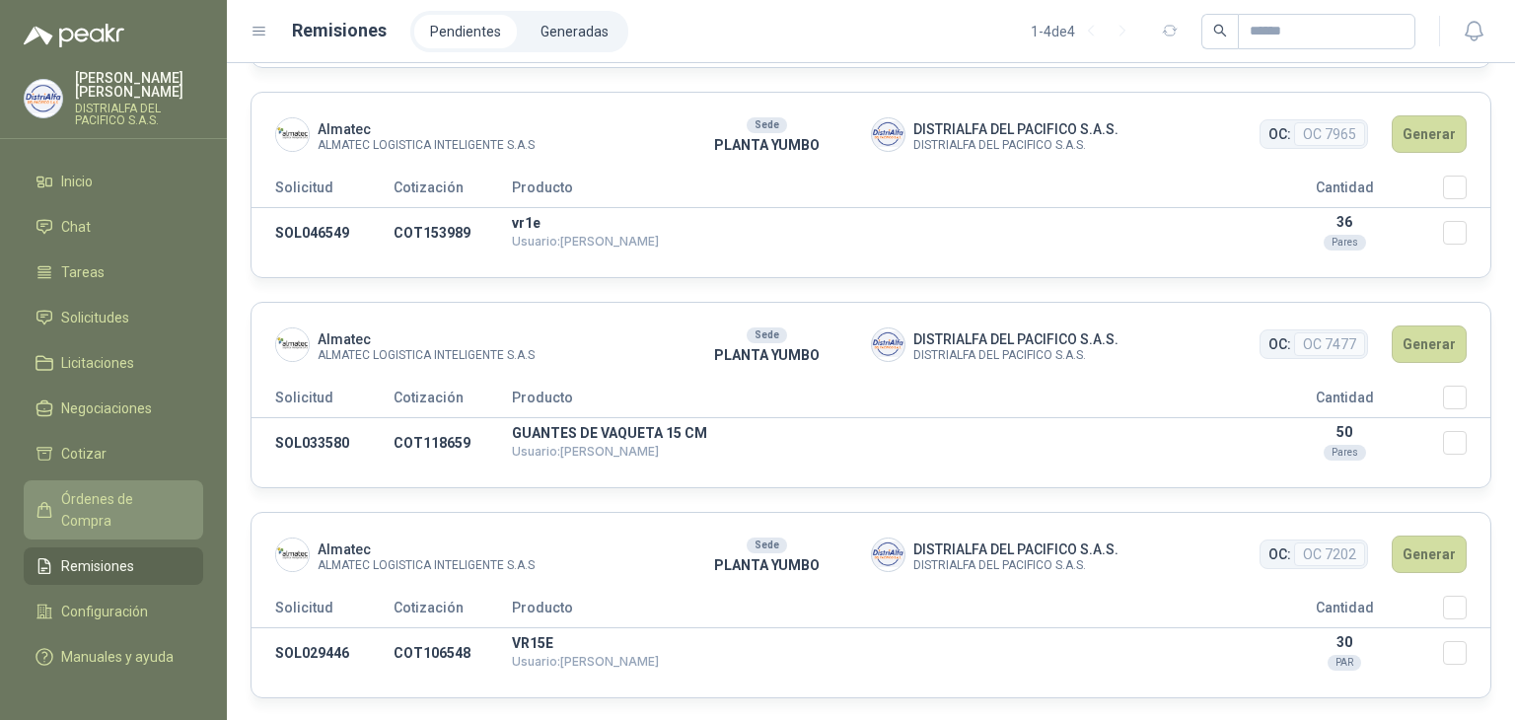  Describe the element at coordinates (466, 32) in the screenshot. I see `a: Pendientes` at that location.